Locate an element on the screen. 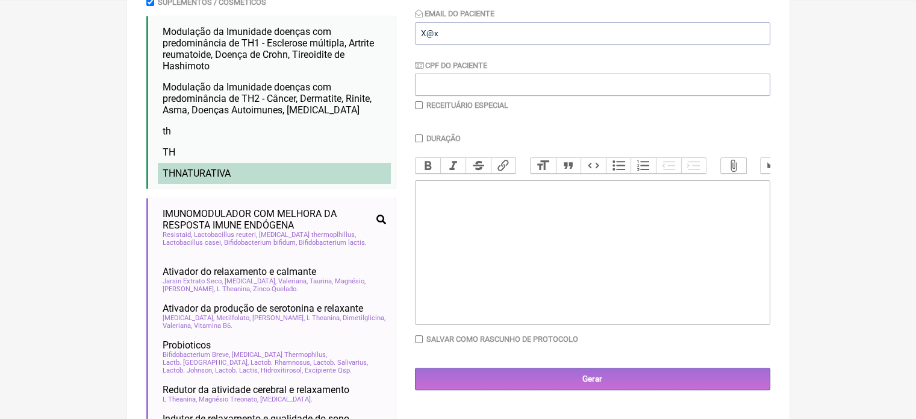 This screenshot has width=916, height=419. span: Taurina is located at coordinates (321, 281).